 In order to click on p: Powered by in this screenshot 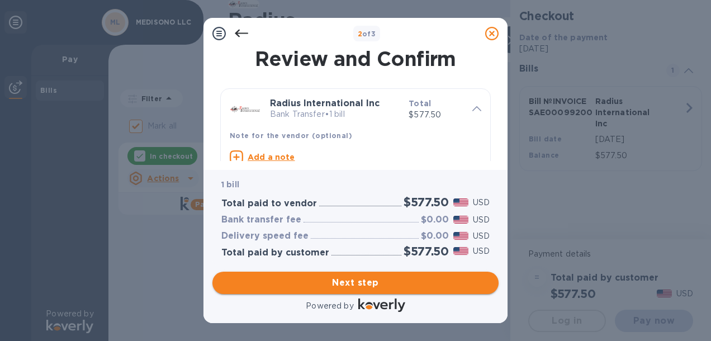, I will do `click(329, 306)`.